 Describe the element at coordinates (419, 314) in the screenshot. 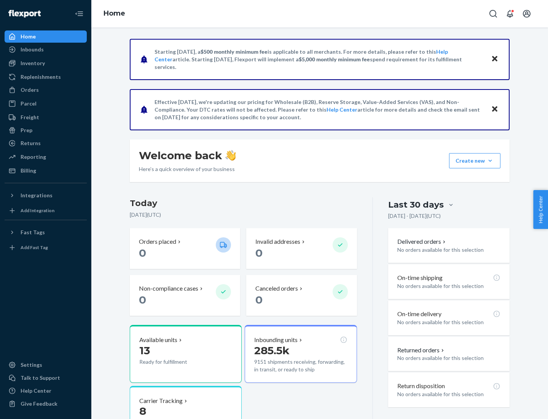

I see `p: On-time delivery` at that location.